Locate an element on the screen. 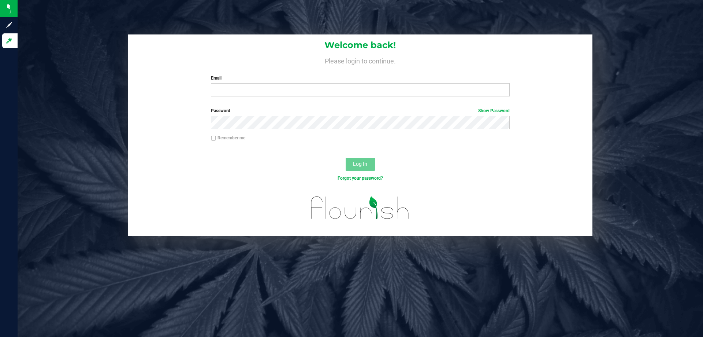 The width and height of the screenshot is (703, 337). inline-svg: Log in is located at coordinates (9, 41).